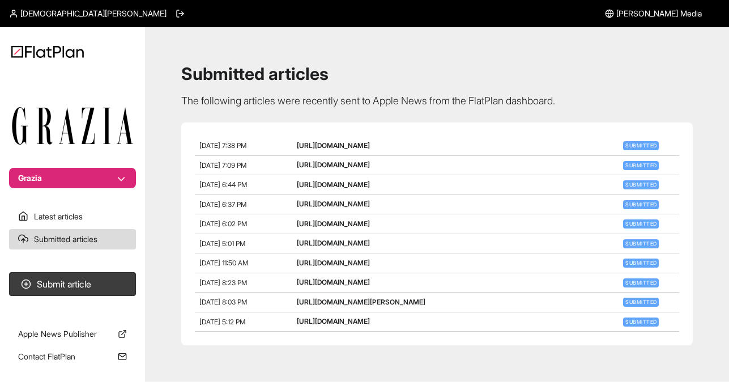  What do you see at coordinates (73, 356) in the screenshot?
I see `a: Contact FlatPlan` at bounding box center [73, 356].